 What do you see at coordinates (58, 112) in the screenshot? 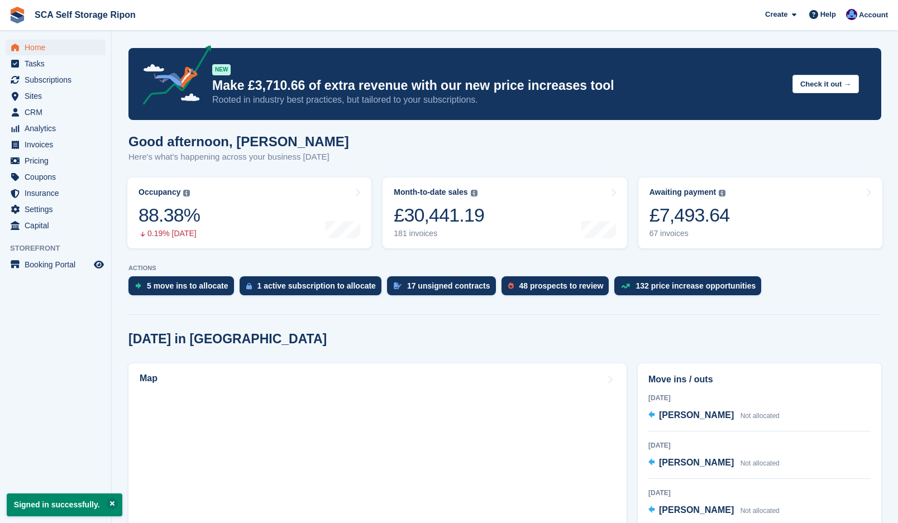
I see `span: CRM` at bounding box center [58, 112].